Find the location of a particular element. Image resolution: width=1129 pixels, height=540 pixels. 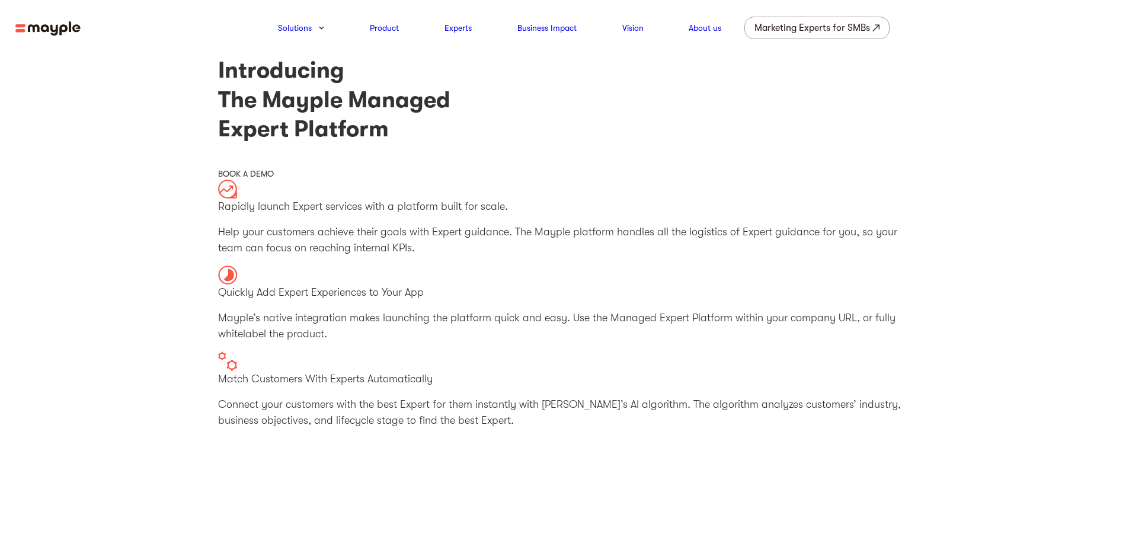

img: arrow-down is located at coordinates (321, 28).